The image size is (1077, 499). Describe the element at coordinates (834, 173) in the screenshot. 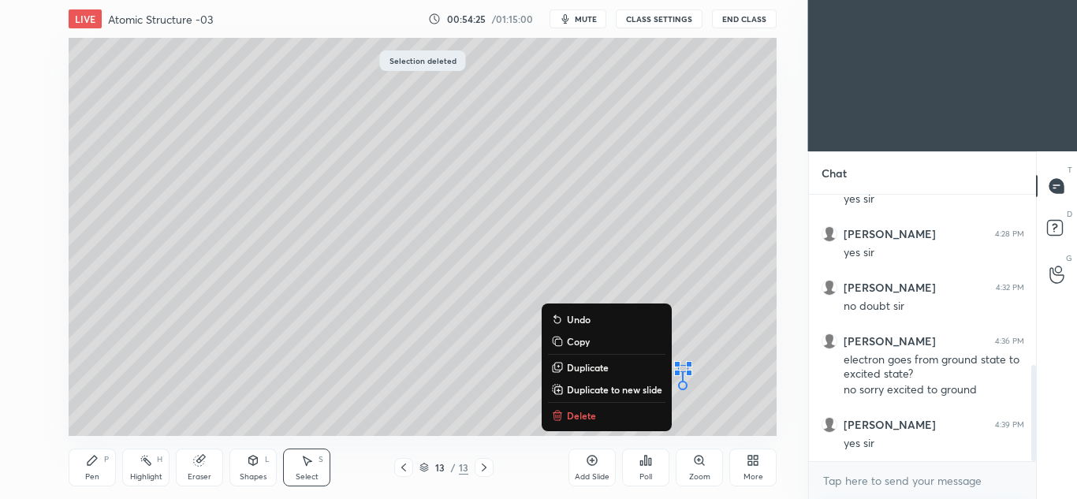

I see `p: Chat` at that location.